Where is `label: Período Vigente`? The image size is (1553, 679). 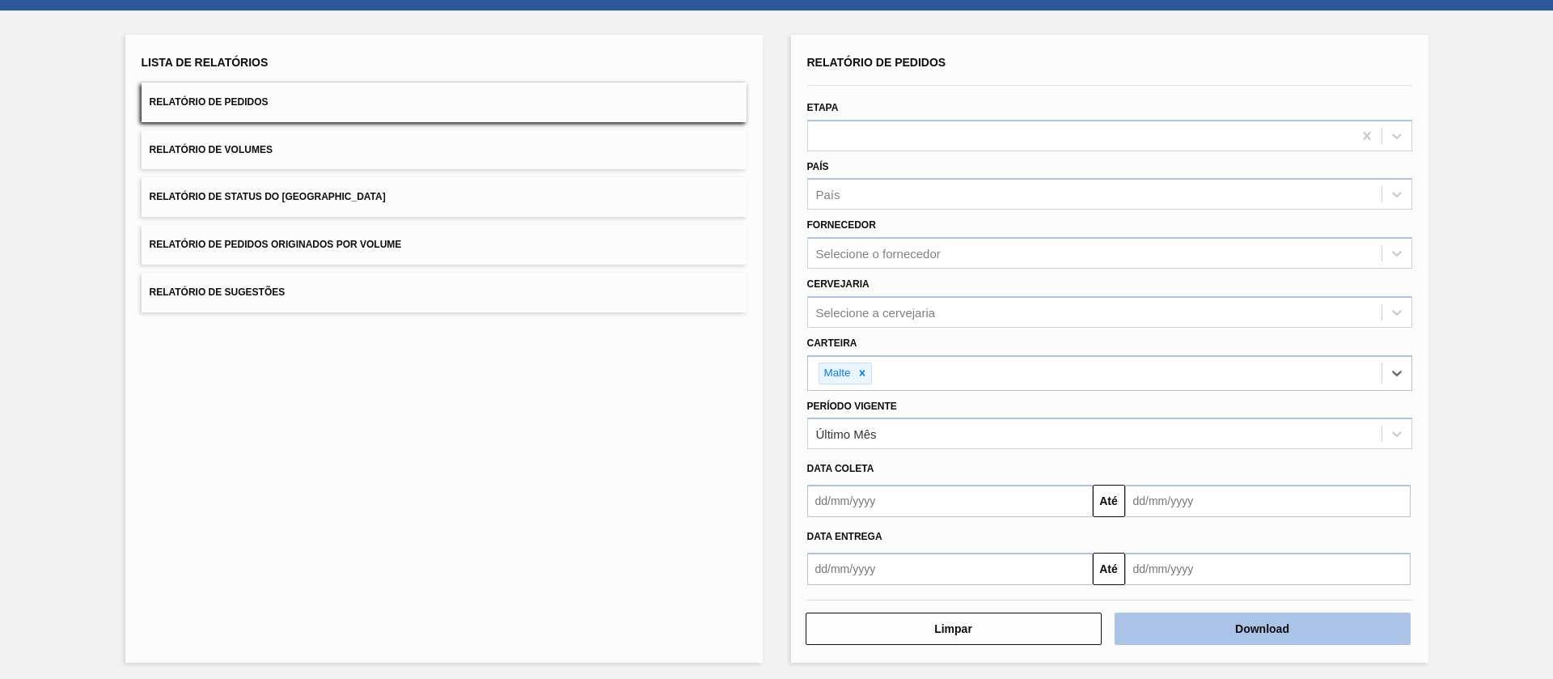 label: Período Vigente is located at coordinates (852, 406).